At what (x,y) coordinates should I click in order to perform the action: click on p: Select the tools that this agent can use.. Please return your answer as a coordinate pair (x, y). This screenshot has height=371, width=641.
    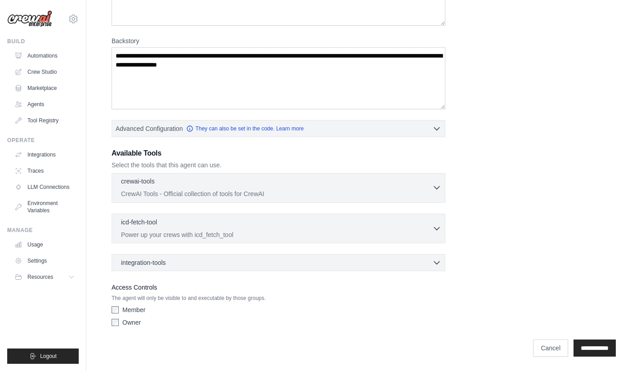
    Looking at the image, I should click on (278, 165).